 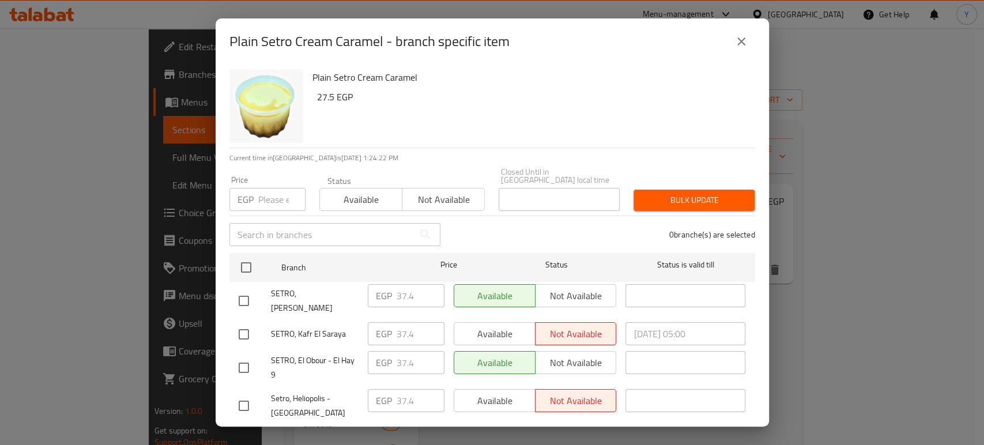 I want to click on span: Branch, so click(x=341, y=268).